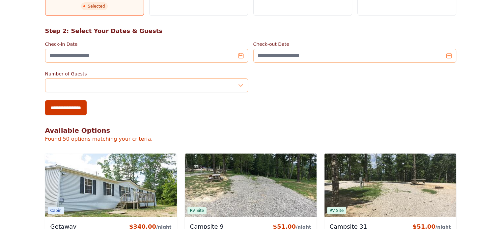  What do you see at coordinates (251, 130) in the screenshot?
I see `h2: Available Options` at bounding box center [251, 130].